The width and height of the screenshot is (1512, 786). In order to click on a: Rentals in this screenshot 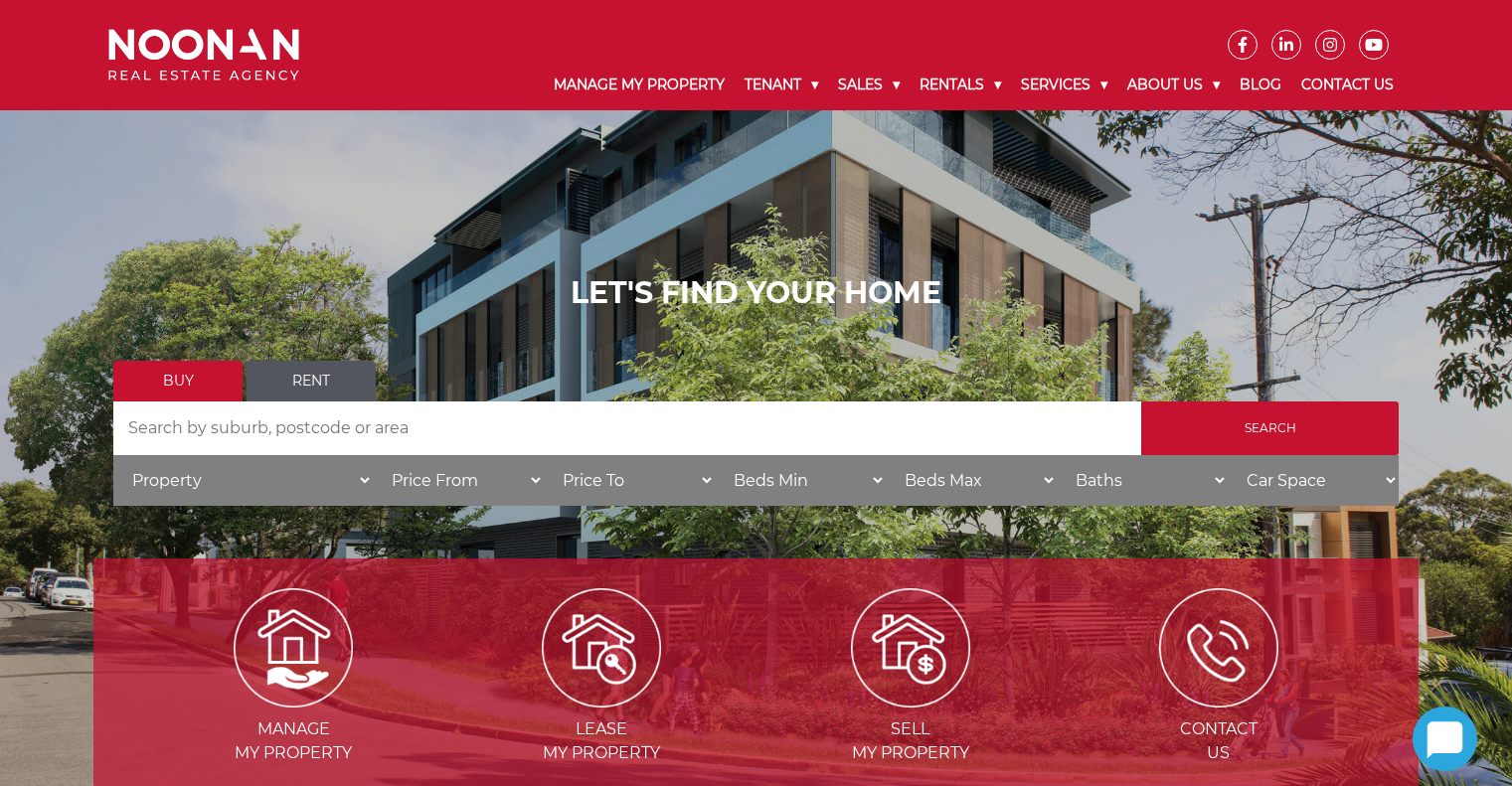, I will do `click(960, 85)`.